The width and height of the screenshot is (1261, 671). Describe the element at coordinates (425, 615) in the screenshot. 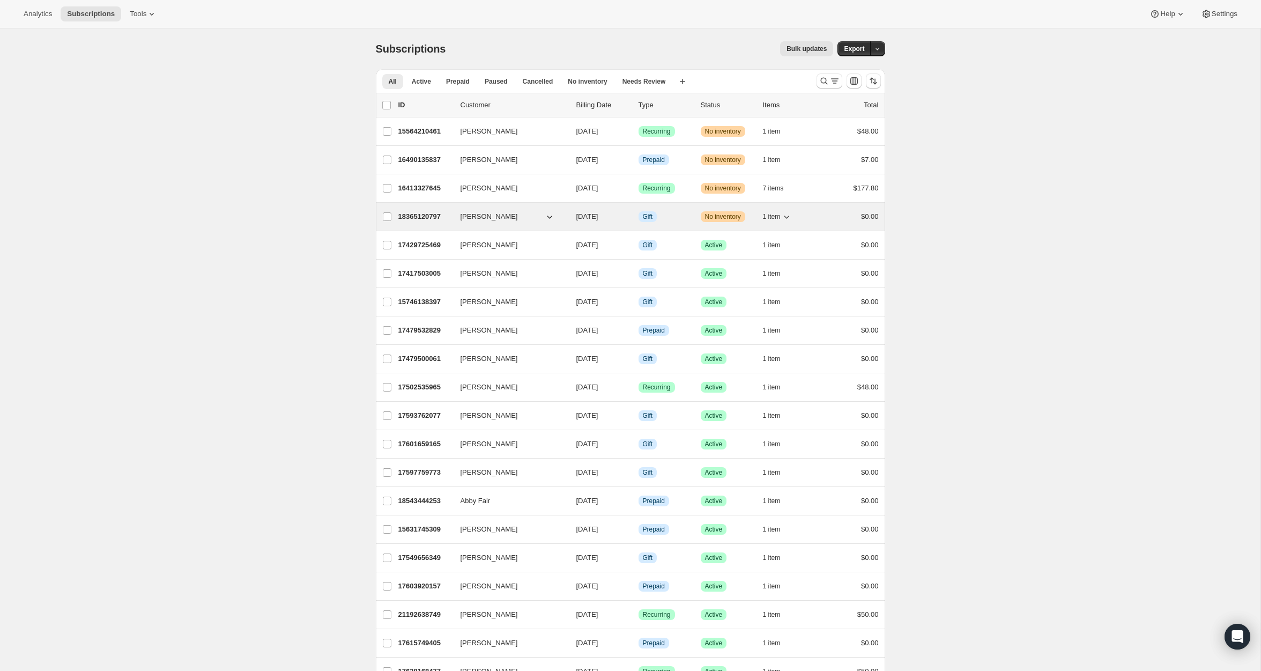

I see `p: 21192638749` at that location.